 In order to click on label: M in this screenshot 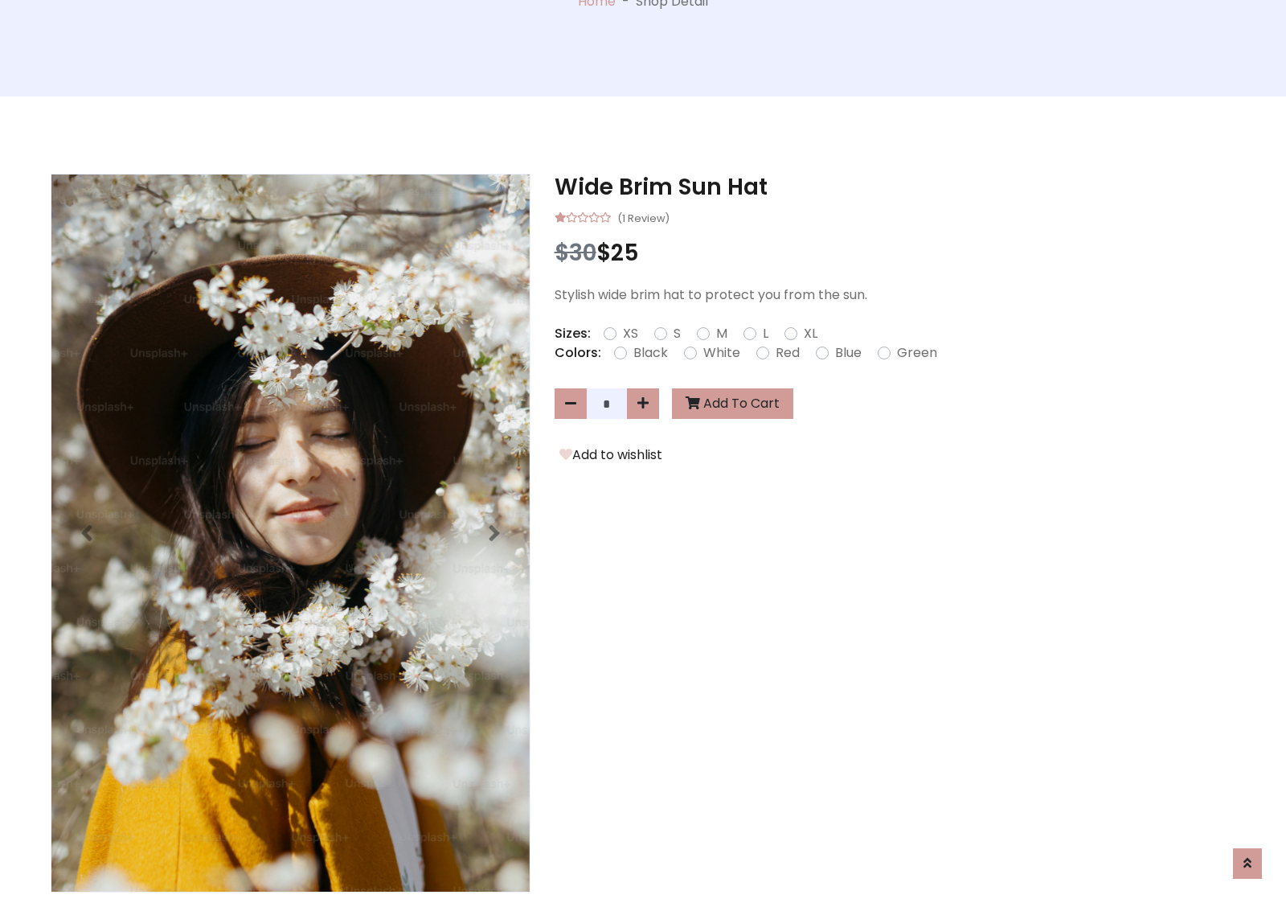, I will do `click(722, 334)`.